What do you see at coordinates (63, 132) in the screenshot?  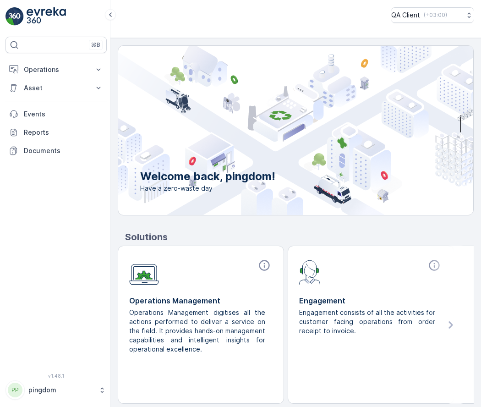 I see `p: Reports` at bounding box center [63, 132].